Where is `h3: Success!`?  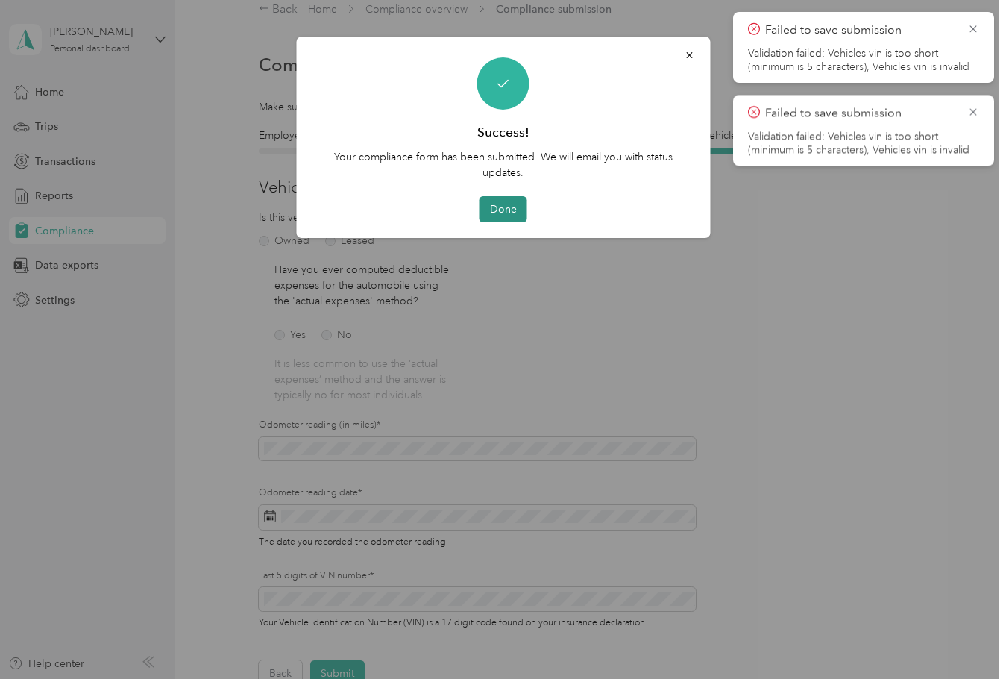
h3: Success! is located at coordinates (504, 132).